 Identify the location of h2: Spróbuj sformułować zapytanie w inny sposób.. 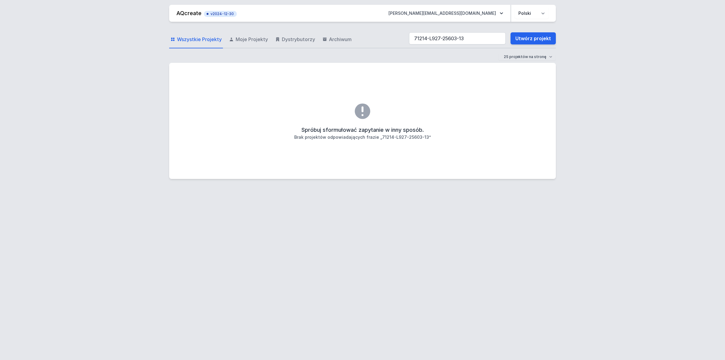
(362, 130).